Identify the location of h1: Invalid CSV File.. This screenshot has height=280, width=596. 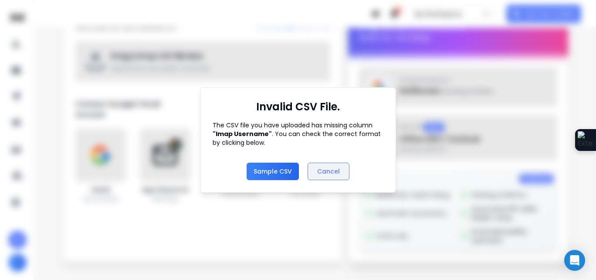
(298, 107).